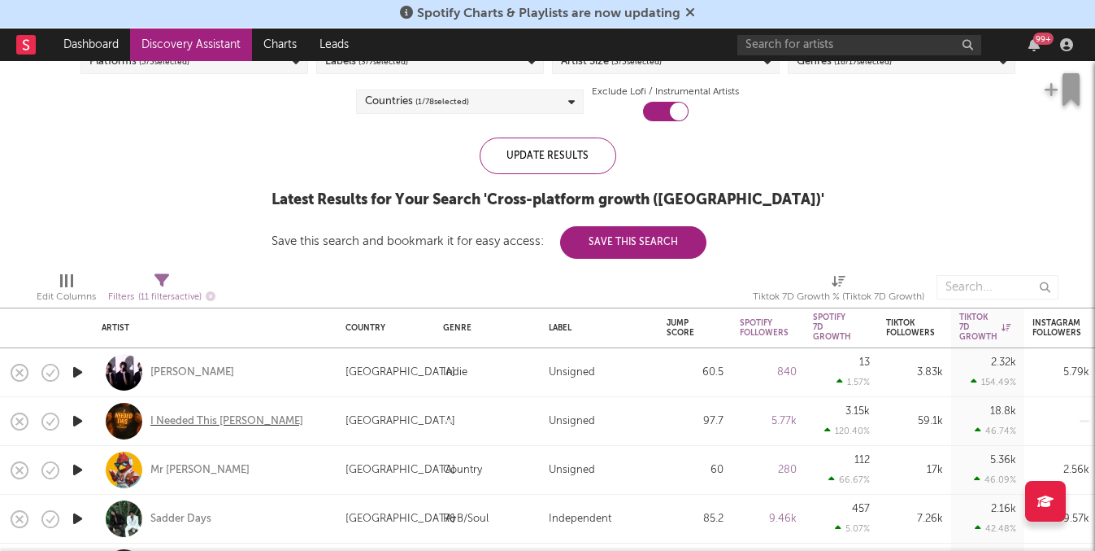 This screenshot has width=1095, height=551. I want to click on div: Labels, so click(367, 62).